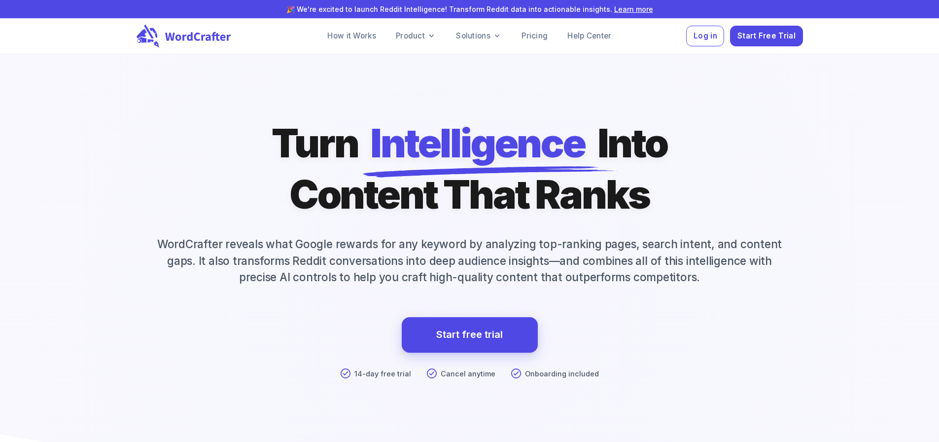 The width and height of the screenshot is (939, 442). I want to click on button: Log in, so click(705, 36).